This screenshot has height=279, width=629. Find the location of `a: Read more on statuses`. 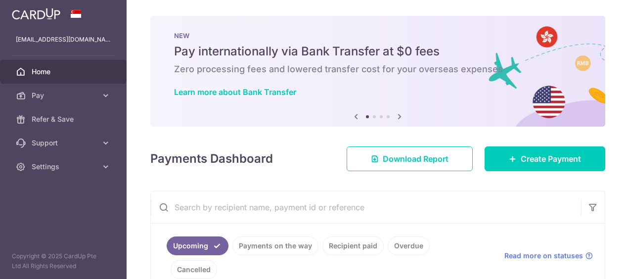

a: Read more on statuses is located at coordinates (548, 256).